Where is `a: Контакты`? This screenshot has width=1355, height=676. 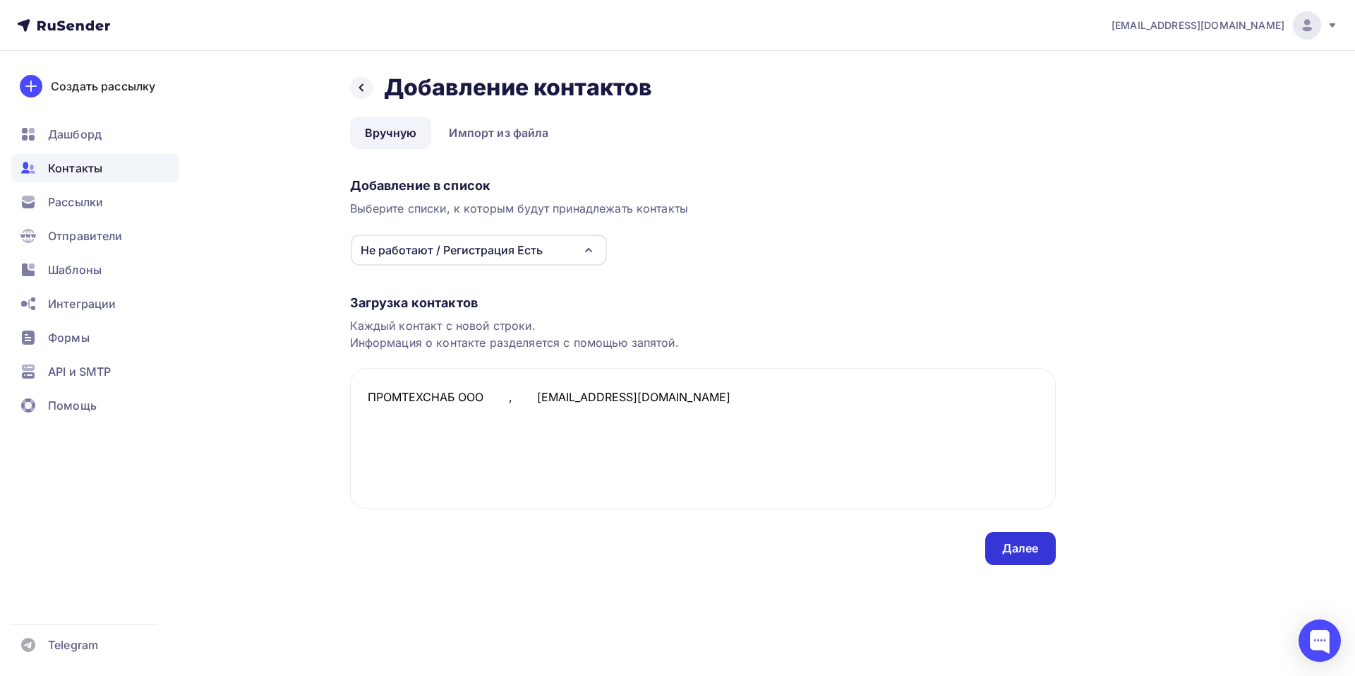
a: Контакты is located at coordinates (95, 168).